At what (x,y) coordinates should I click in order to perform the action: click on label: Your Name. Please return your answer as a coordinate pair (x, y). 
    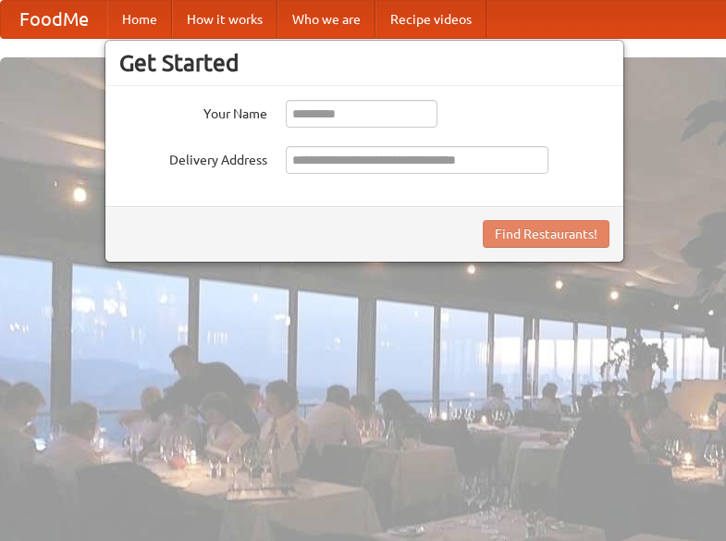
    Looking at the image, I should click on (193, 111).